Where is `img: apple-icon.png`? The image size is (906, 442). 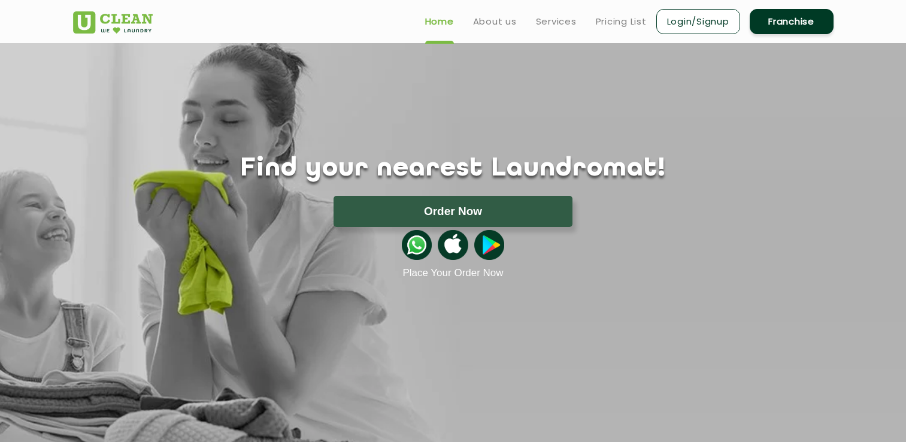 img: apple-icon.png is located at coordinates (453, 245).